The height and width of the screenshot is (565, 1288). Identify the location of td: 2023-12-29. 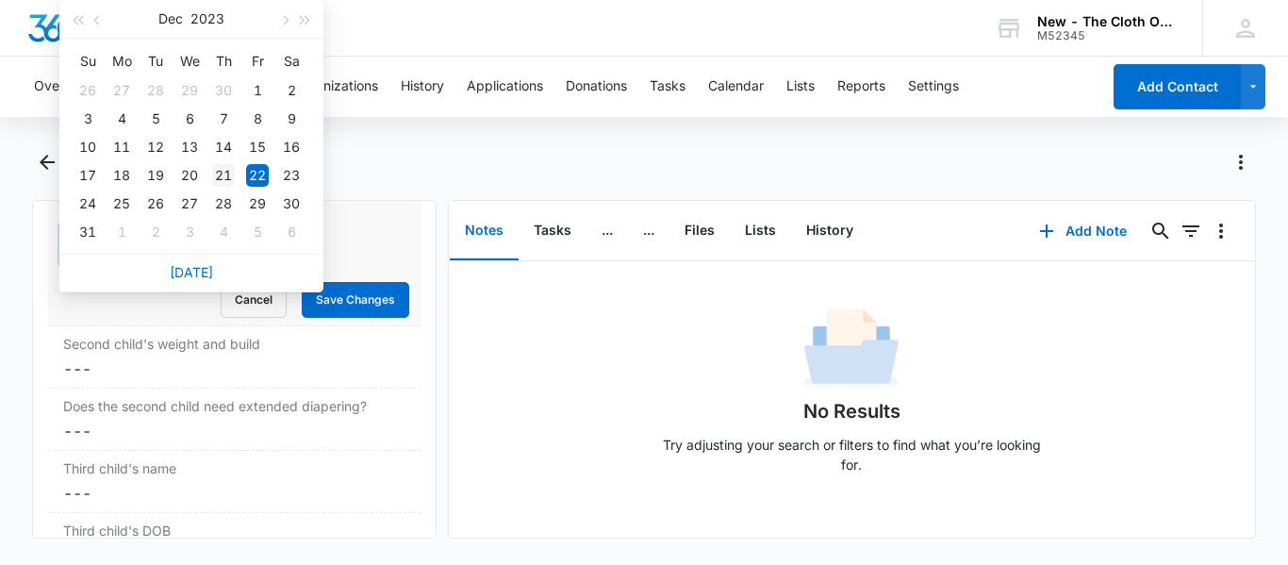
(257, 204).